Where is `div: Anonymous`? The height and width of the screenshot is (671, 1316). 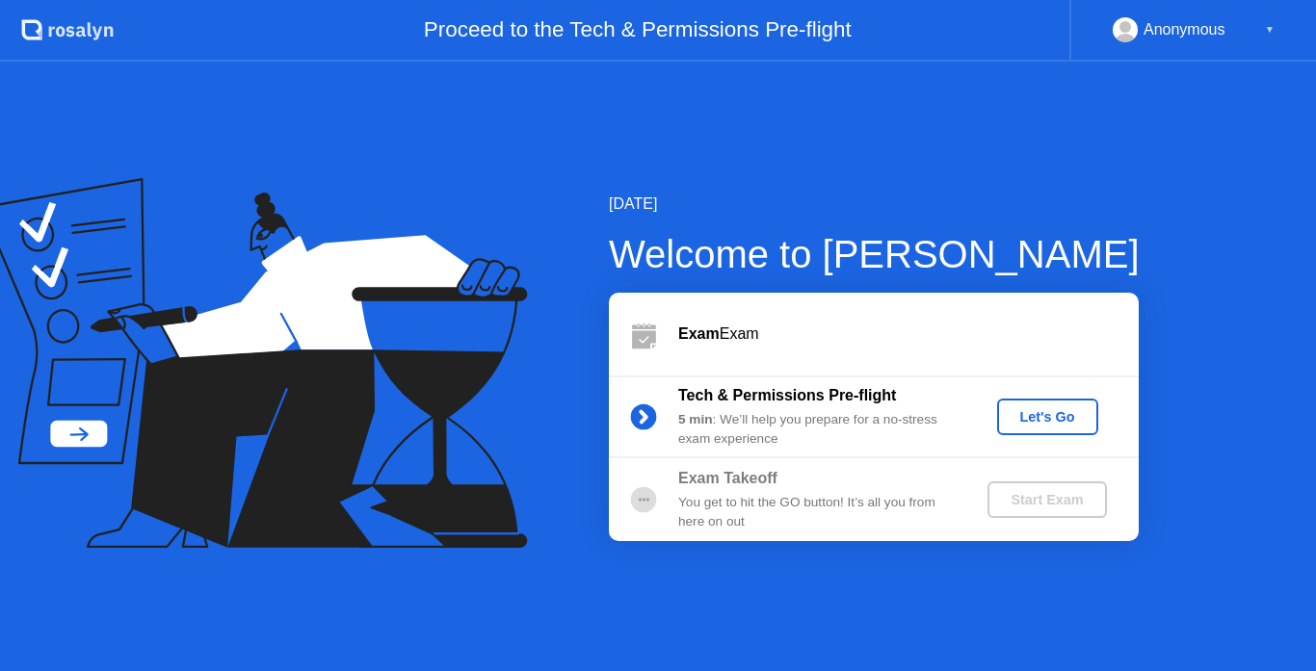
div: Anonymous is located at coordinates (1184, 30).